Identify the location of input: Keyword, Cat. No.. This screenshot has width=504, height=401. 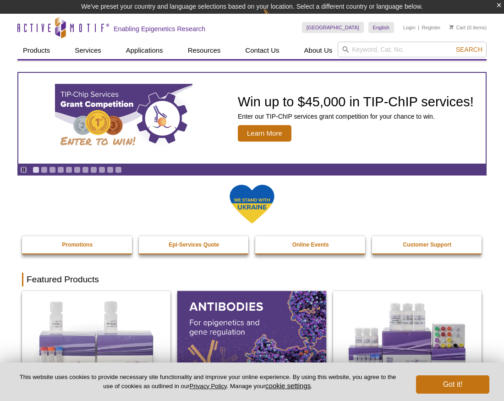
(412, 49).